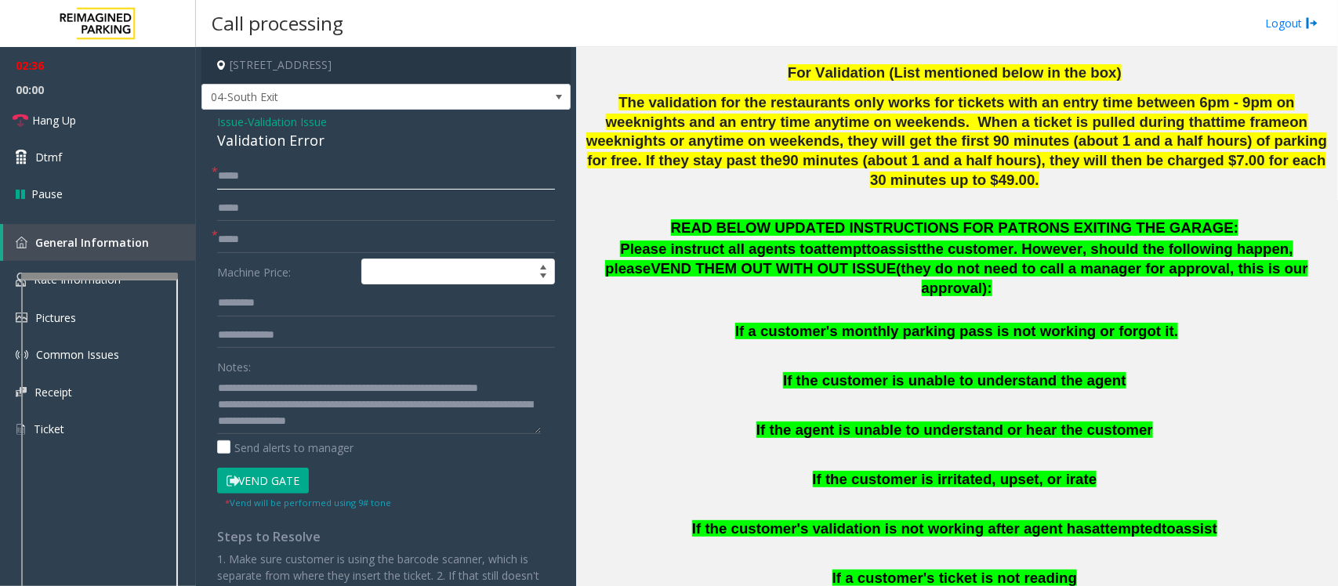  What do you see at coordinates (956, 331) in the screenshot?
I see `span: If a customer's monthly parking pass is not working or forgot it.` at bounding box center [956, 331].